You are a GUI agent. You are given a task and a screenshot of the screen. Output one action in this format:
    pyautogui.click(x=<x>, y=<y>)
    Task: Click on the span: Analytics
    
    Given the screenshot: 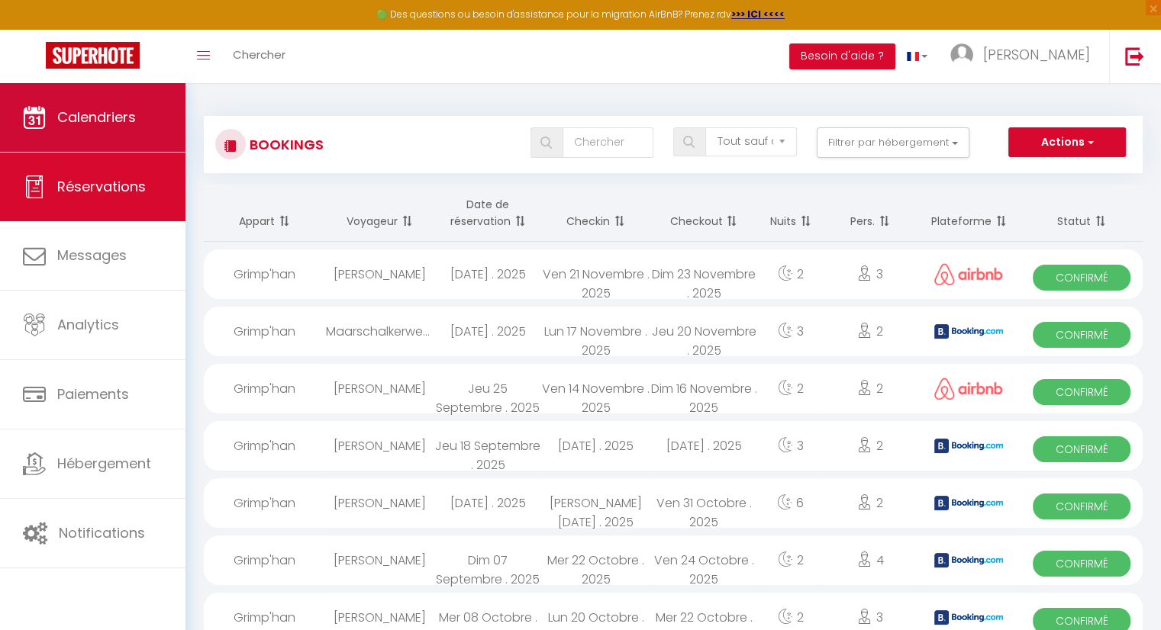 What is the action you would take?
    pyautogui.click(x=88, y=324)
    